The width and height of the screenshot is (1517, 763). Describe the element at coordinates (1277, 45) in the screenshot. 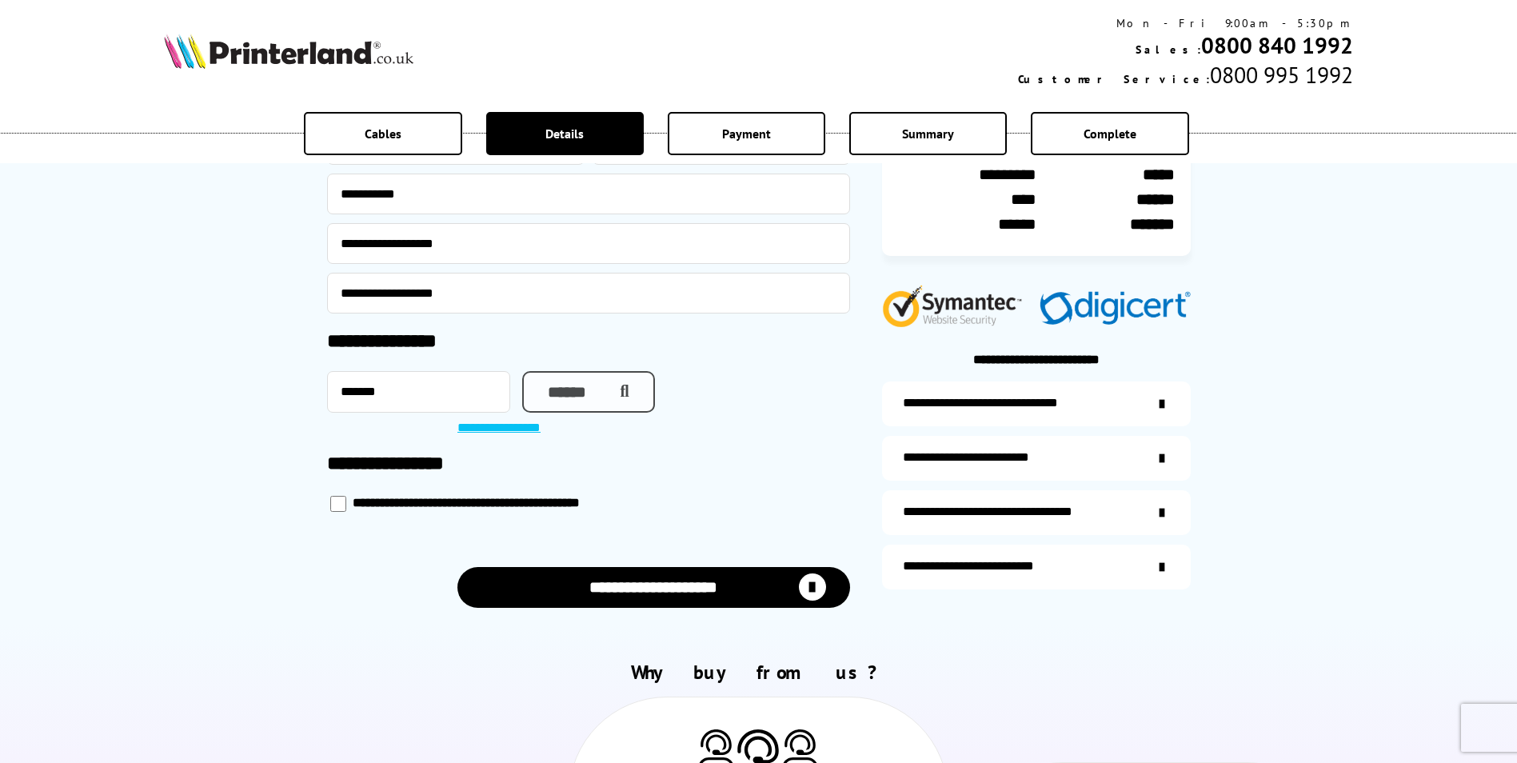

I see `b: 0800 840 1992` at that location.